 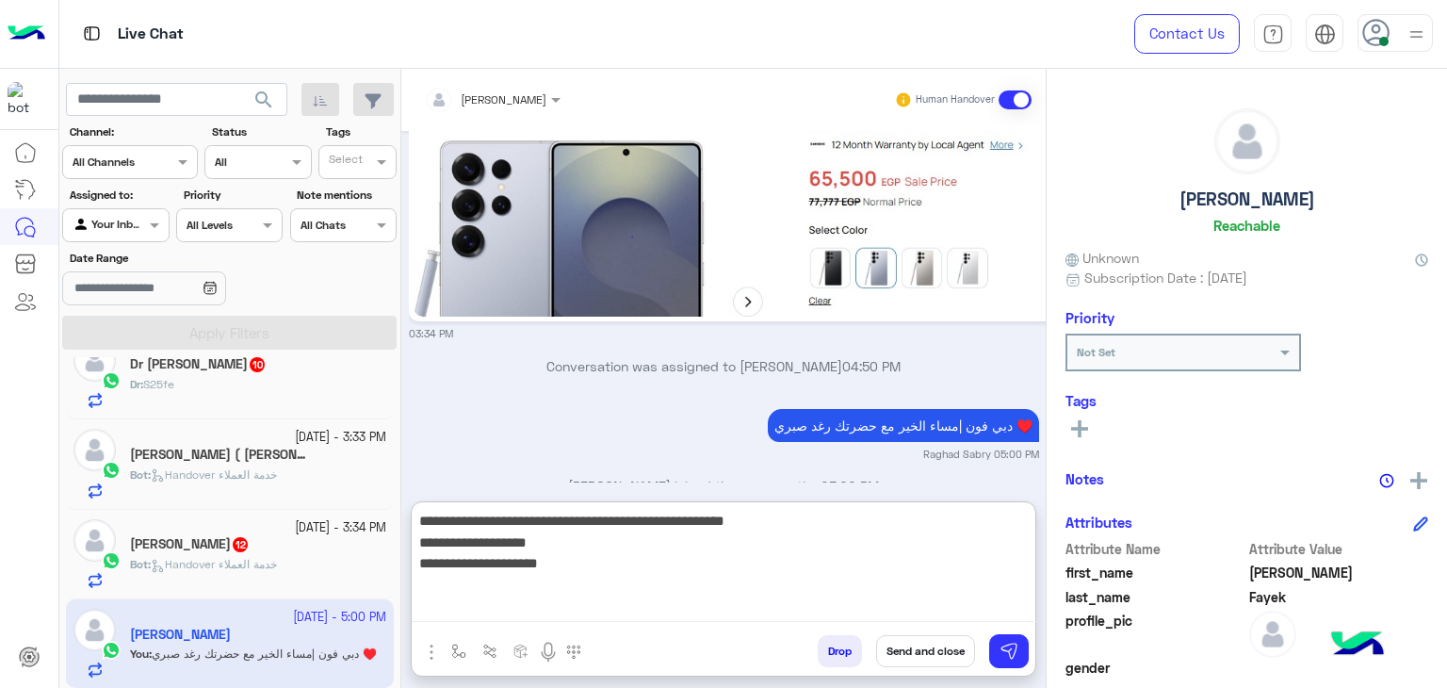 I want to click on small: 03:34 PM, so click(x=430, y=333).